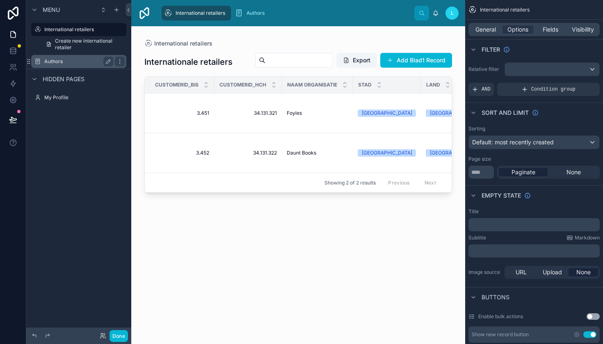  What do you see at coordinates (480, 159) in the screenshot?
I see `label: Page size` at bounding box center [480, 159].